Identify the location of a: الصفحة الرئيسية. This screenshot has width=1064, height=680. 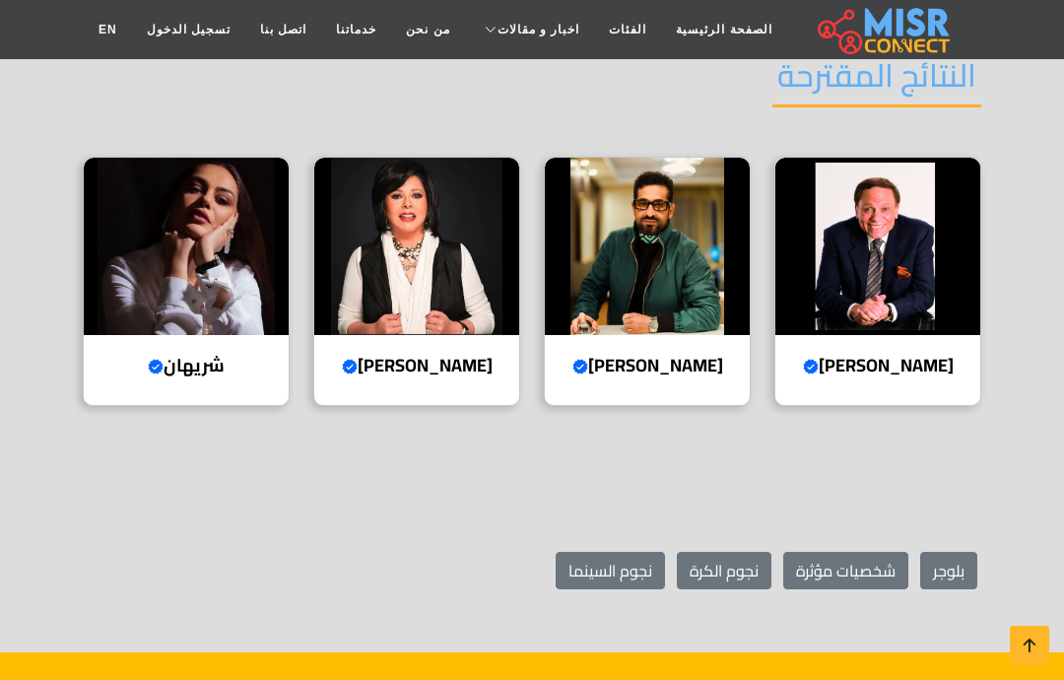
(723, 30).